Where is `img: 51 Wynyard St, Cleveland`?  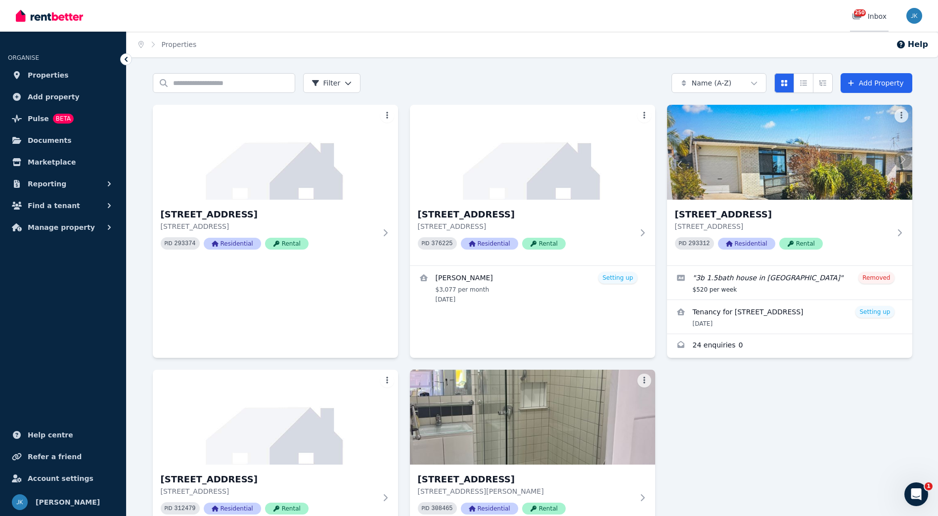
img: 51 Wynyard St, Cleveland is located at coordinates (533, 152).